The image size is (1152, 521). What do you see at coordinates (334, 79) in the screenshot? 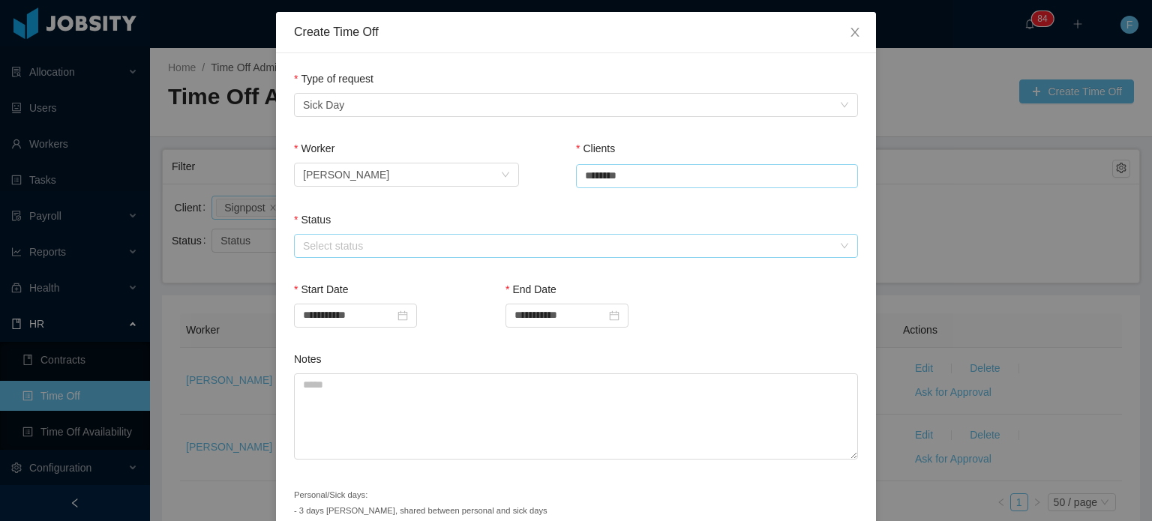
I see `label: Type of request` at bounding box center [334, 79].